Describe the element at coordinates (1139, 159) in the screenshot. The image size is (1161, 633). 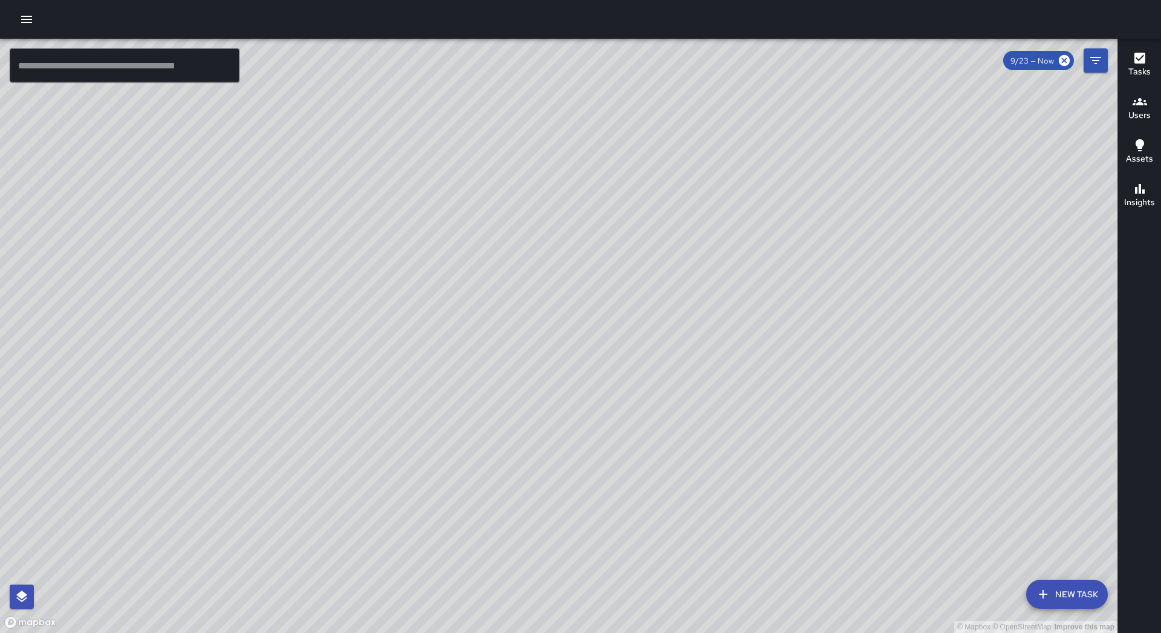
I see `h6: Assets` at that location.